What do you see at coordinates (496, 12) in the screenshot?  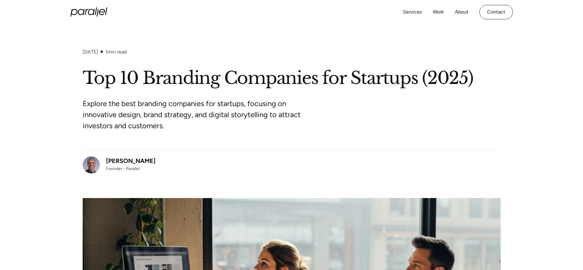 I see `a: Contact` at bounding box center [496, 12].